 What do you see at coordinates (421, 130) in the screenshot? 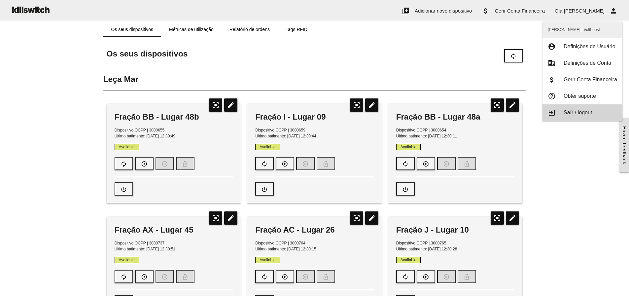
I see `span: Dispositivo OCPP | 3000654` at bounding box center [421, 130].